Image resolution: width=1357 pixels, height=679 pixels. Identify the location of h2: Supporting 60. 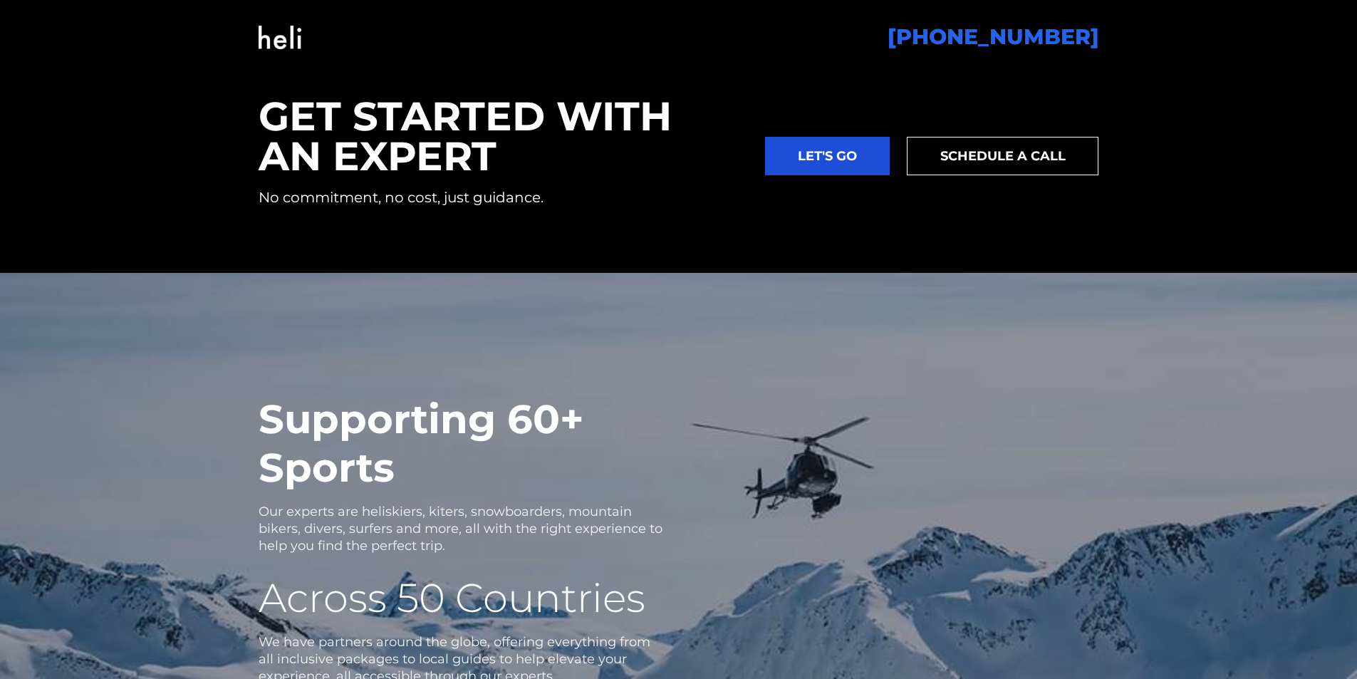
(462, 443).